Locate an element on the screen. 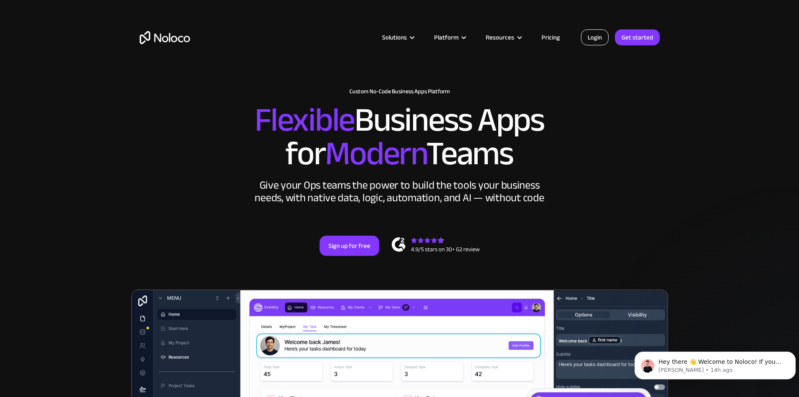  a: Pricing is located at coordinates (551, 37).